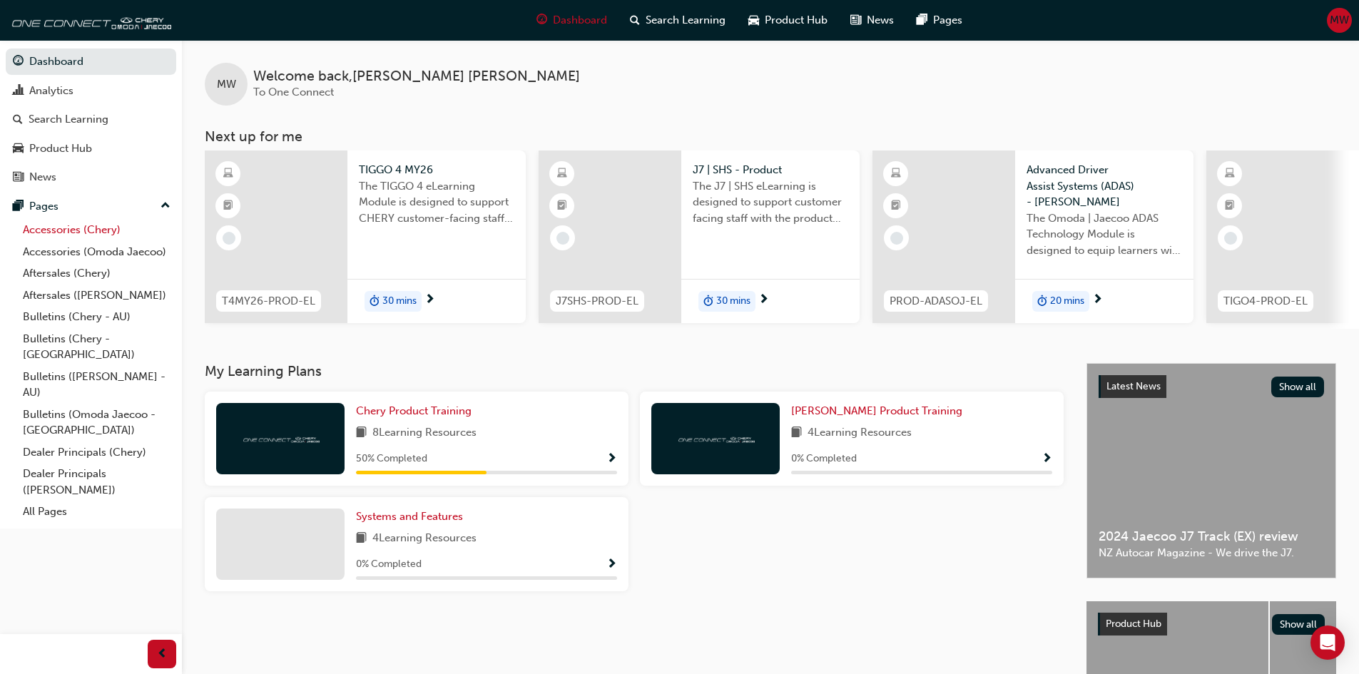 The height and width of the screenshot is (674, 1359). What do you see at coordinates (571, 20) in the screenshot?
I see `a: guage-iconDashboard` at bounding box center [571, 20].